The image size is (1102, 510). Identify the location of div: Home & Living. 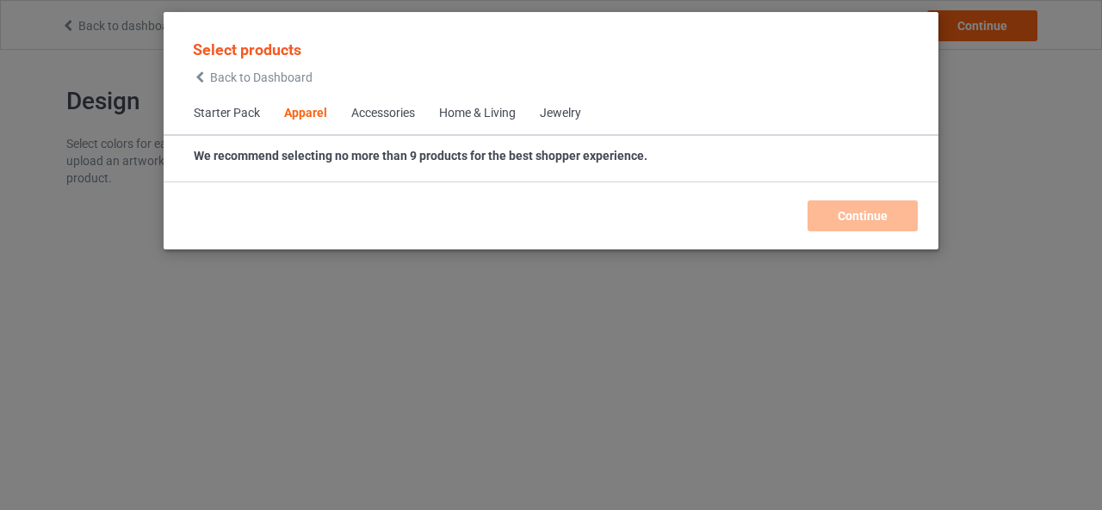
(477, 114).